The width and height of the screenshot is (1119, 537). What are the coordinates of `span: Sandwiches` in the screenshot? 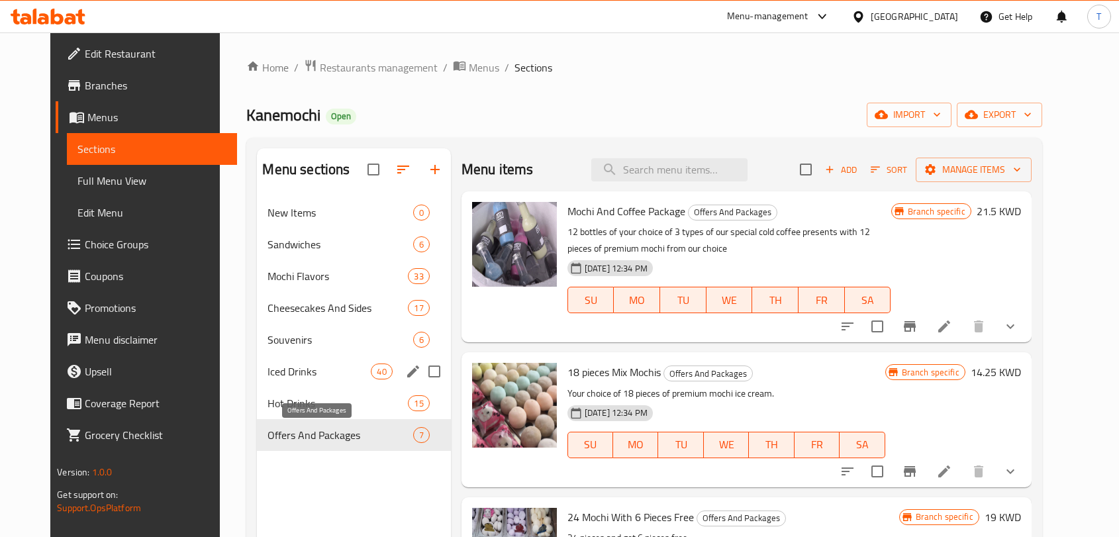 It's located at (340, 244).